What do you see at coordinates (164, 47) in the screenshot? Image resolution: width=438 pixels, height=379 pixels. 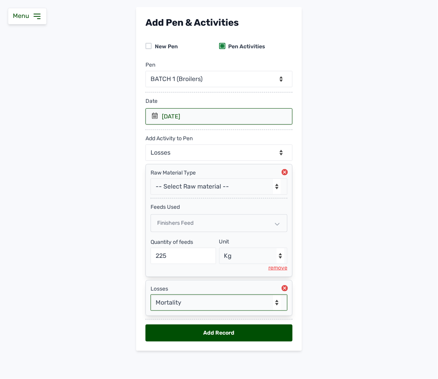 I see `div: New Pen` at bounding box center [164, 47].